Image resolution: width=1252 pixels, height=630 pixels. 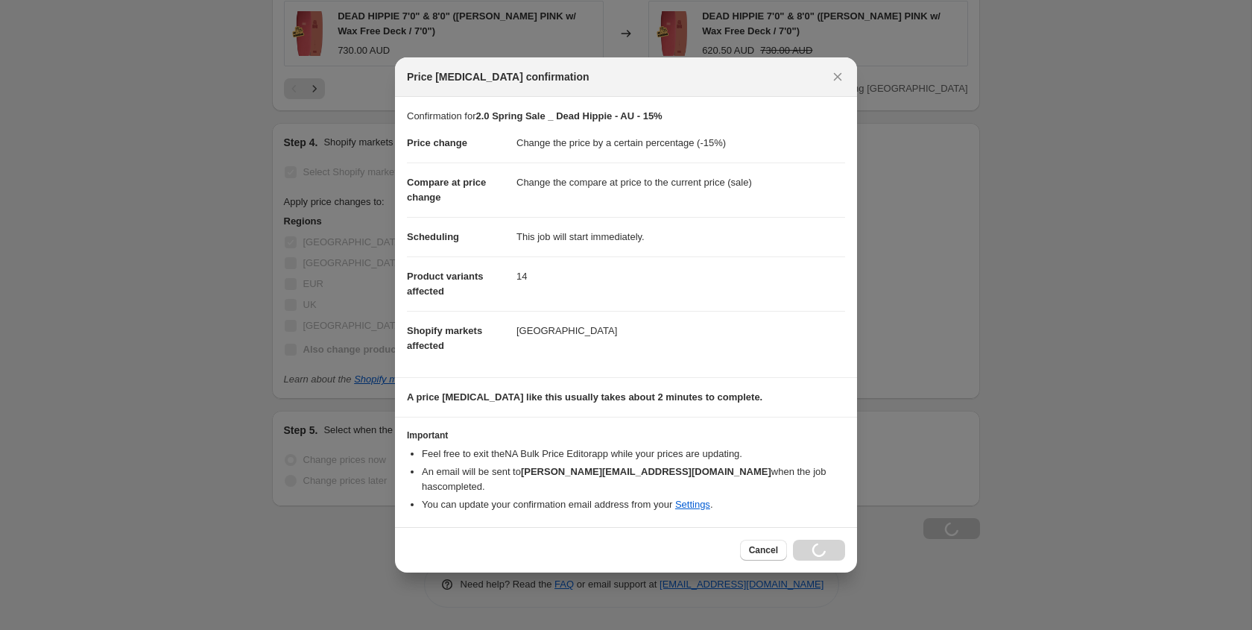 What do you see at coordinates (680, 182) in the screenshot?
I see `dd: Change the compare at price to the current price (sale)` at bounding box center [680, 182].